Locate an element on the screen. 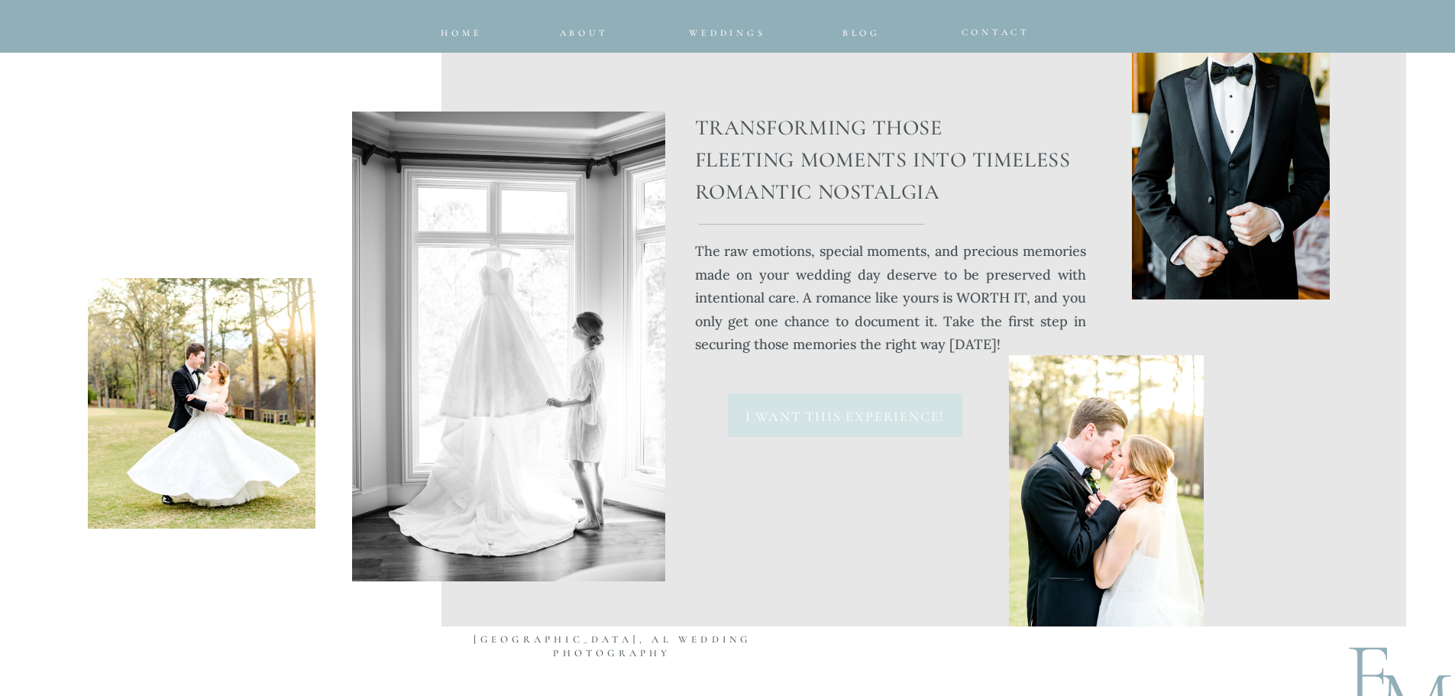  p: I want this experience! is located at coordinates (844, 412).